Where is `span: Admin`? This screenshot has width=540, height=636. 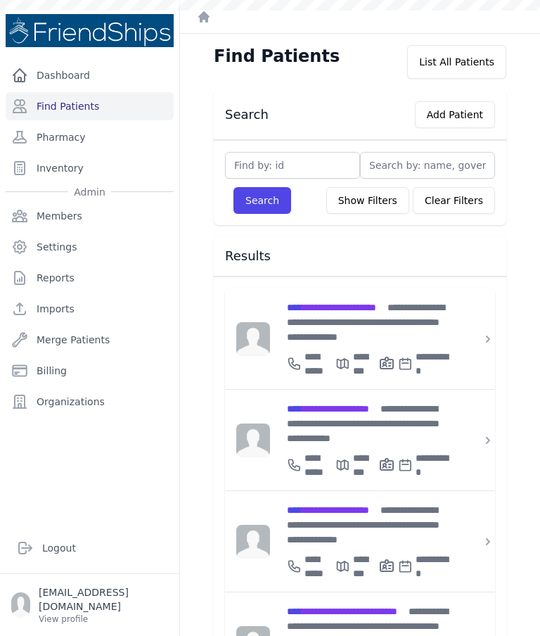
span: Admin is located at coordinates (89, 192).